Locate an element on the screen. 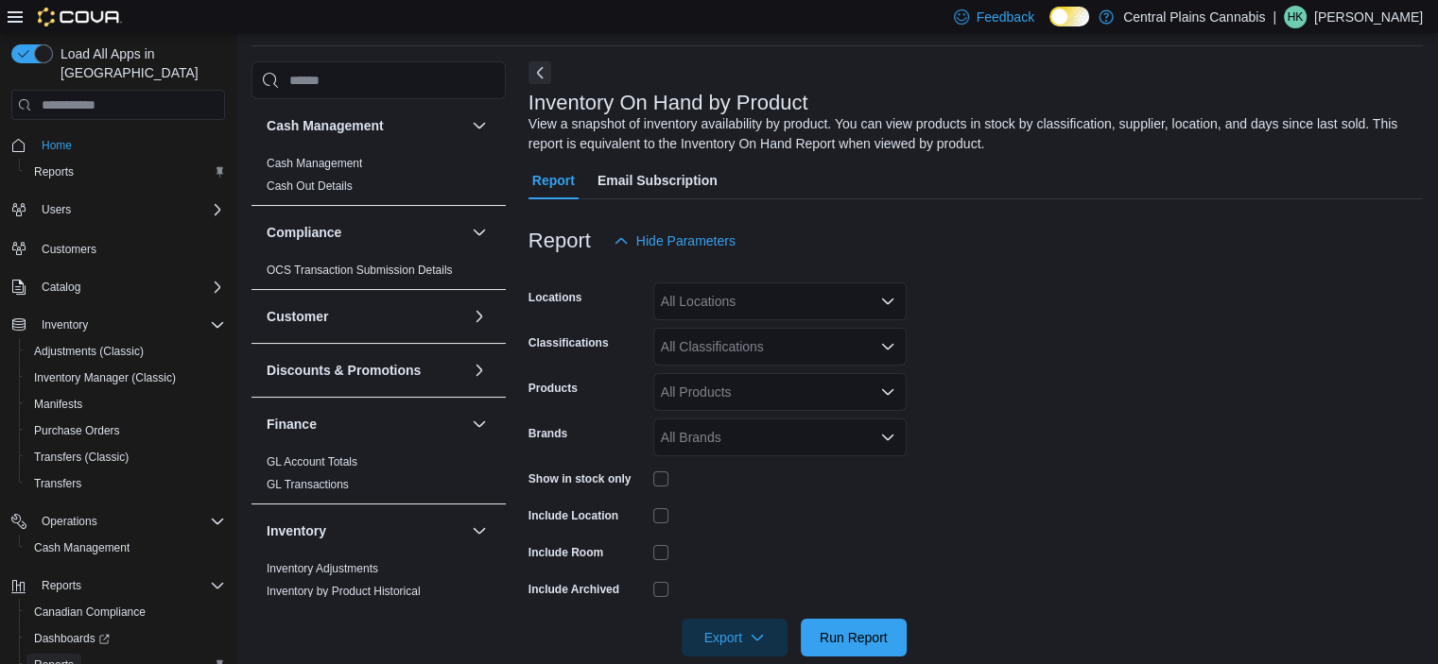 Image resolution: width=1438 pixels, height=664 pixels. button: Canadian Compliance is located at coordinates (126, 612).